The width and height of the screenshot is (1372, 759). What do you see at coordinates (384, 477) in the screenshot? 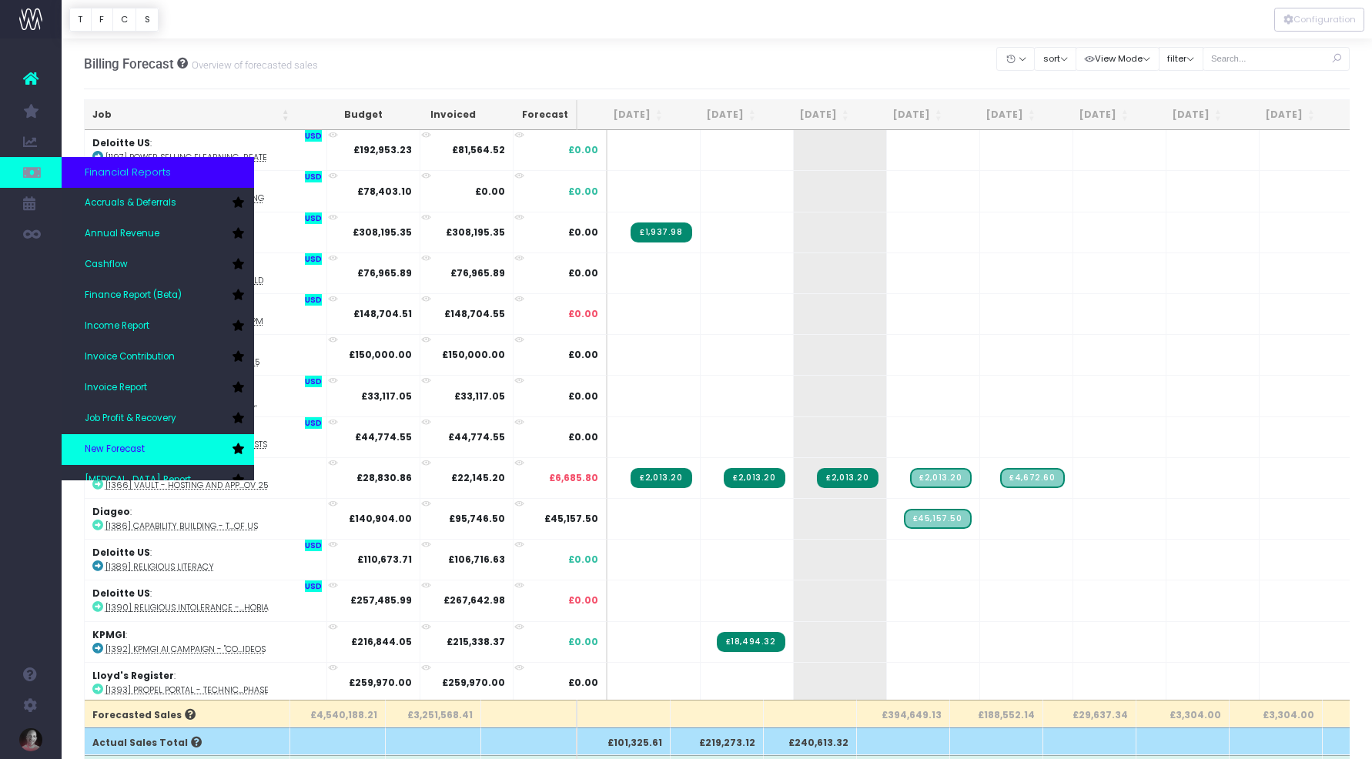
I see `strong: £28,830.86` at bounding box center [384, 477].